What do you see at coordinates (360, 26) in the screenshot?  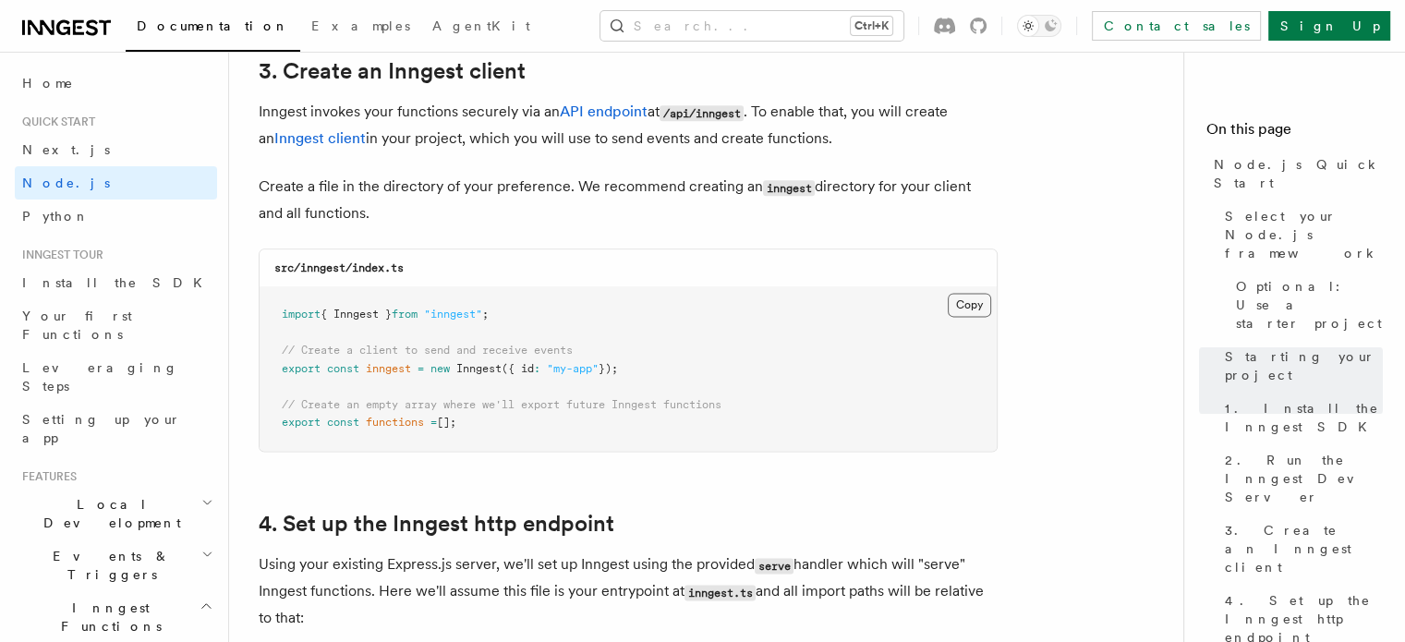 I see `span: Examples` at bounding box center [360, 26].